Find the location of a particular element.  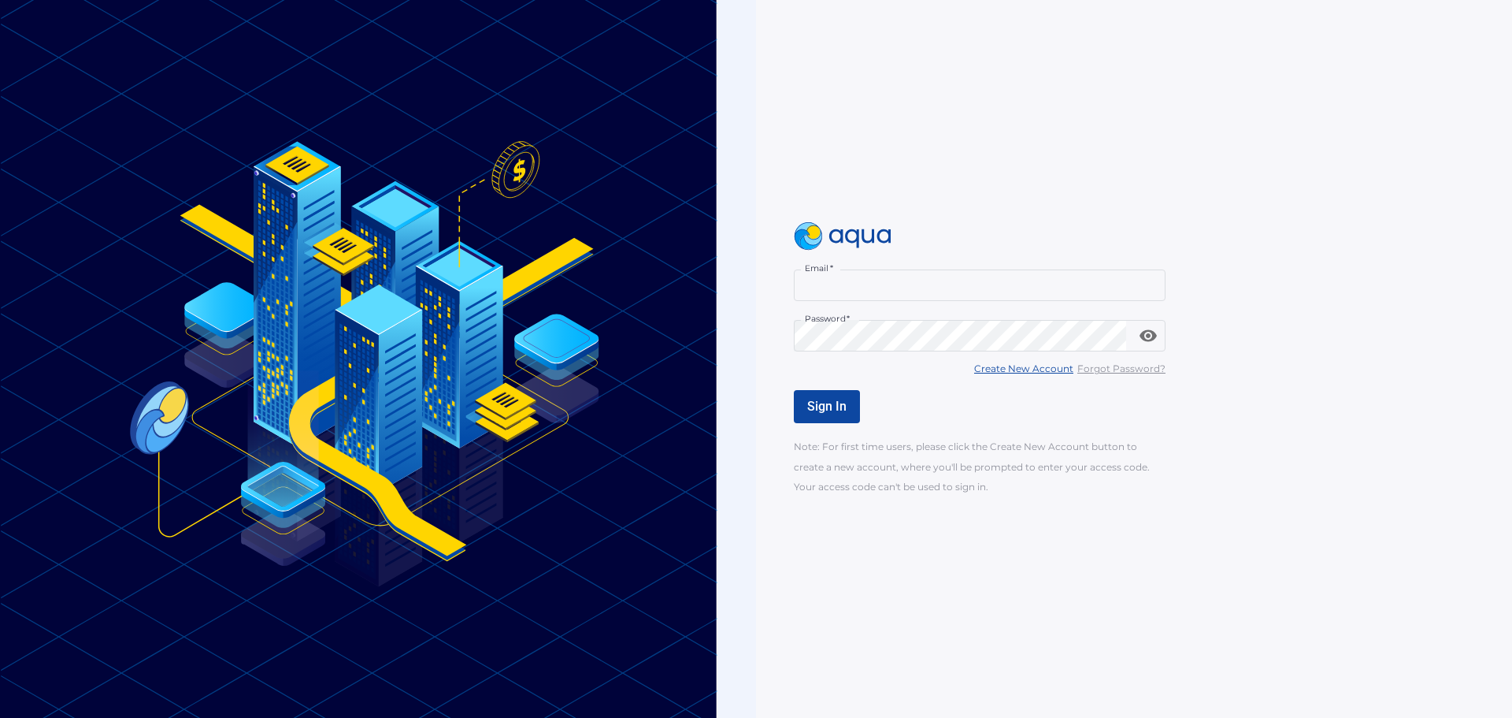

img: logo is located at coordinates (843, 236).